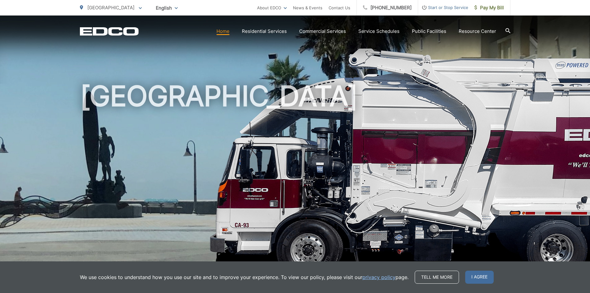  What do you see at coordinates (109, 31) in the screenshot?
I see `a: EDCD logo. Return to the homepage.` at bounding box center [109, 31].